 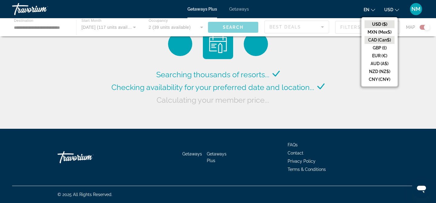 I want to click on a: FAQs, so click(x=292, y=145).